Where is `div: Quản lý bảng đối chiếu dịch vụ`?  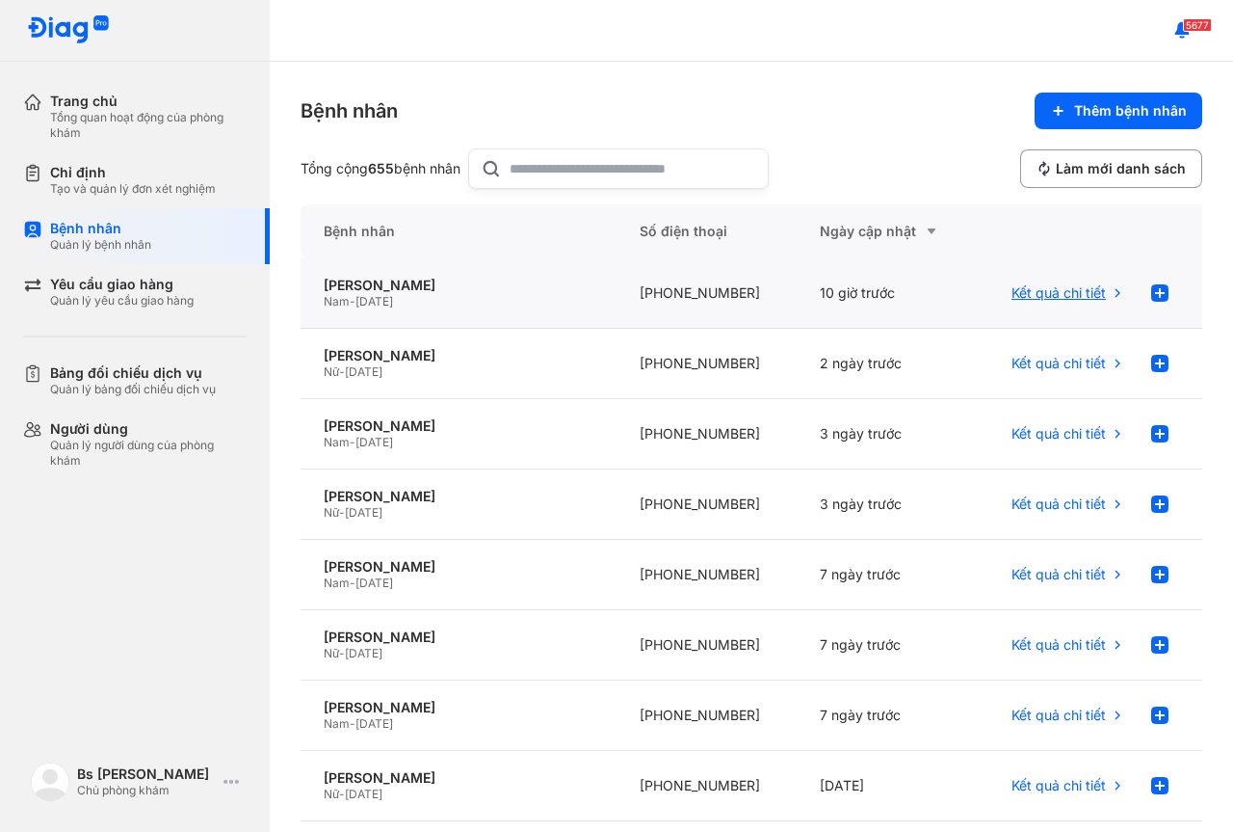 div: Quản lý bảng đối chiếu dịch vụ is located at coordinates (133, 389).